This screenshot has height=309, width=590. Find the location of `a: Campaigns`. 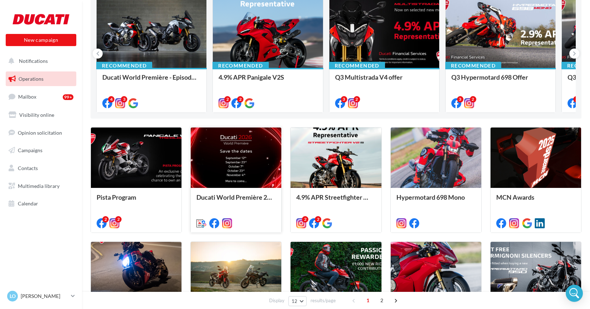

a: Campaigns is located at coordinates (41, 150).